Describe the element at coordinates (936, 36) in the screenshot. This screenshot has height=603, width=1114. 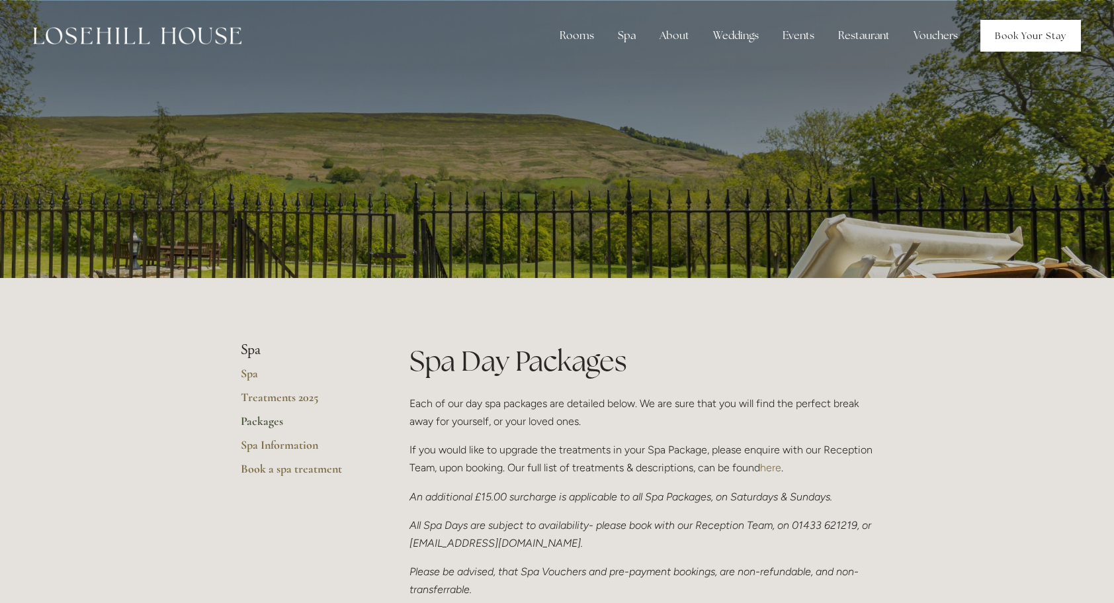
I see `a: Vouchers` at that location.